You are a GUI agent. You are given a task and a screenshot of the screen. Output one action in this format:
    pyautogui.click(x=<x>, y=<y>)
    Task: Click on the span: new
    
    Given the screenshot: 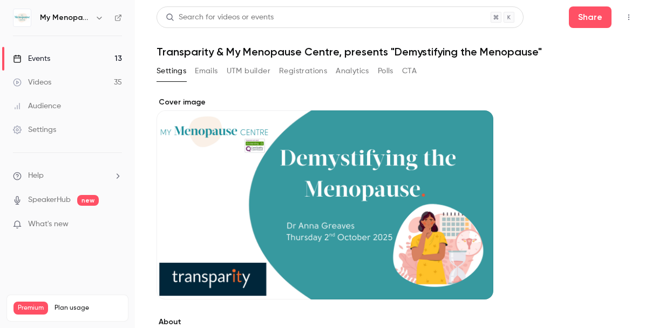 What is the action you would take?
    pyautogui.click(x=88, y=201)
    